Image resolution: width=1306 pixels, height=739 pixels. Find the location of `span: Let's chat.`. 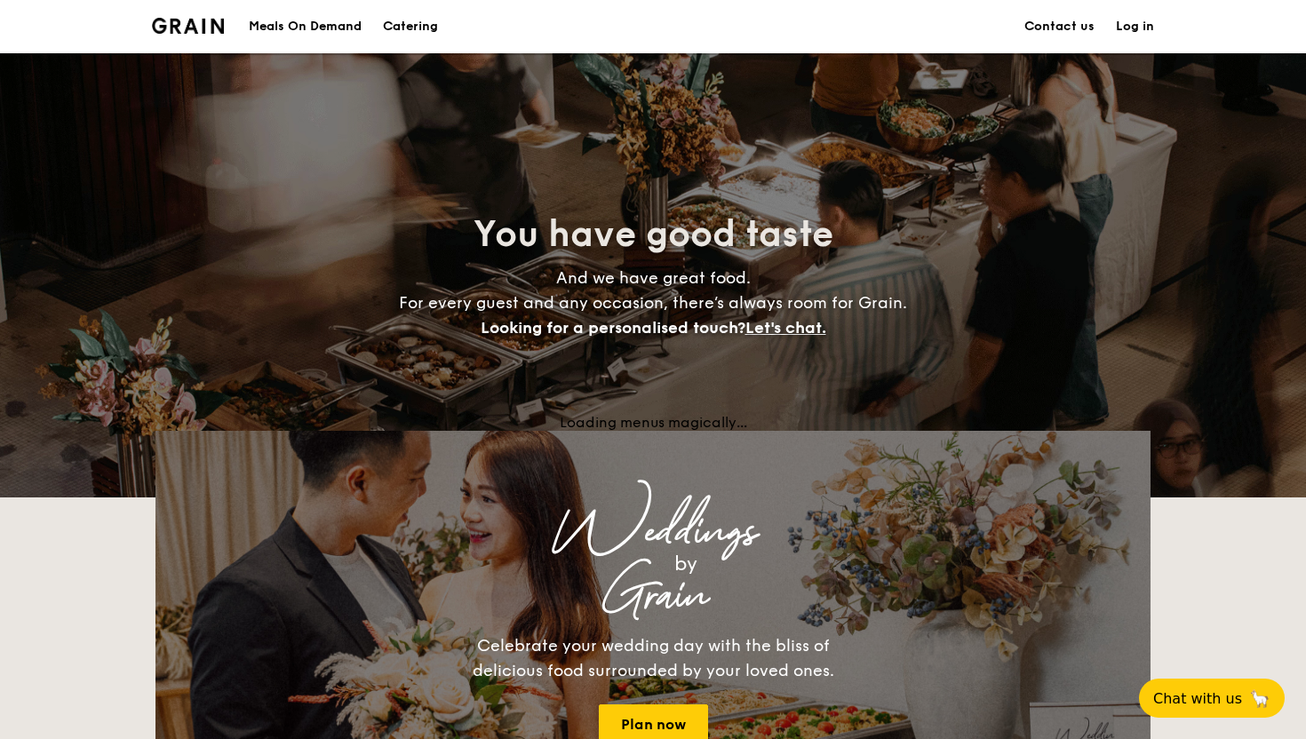

span: Let's chat. is located at coordinates (785, 328).